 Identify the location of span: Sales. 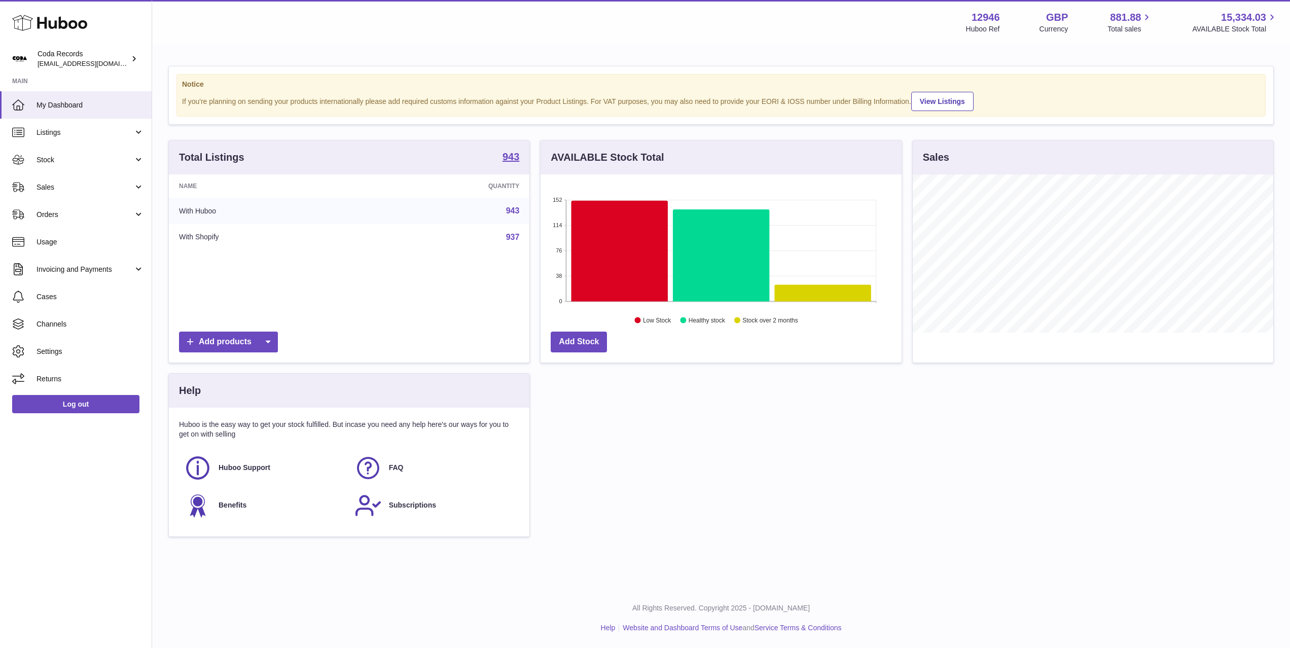
(85, 187).